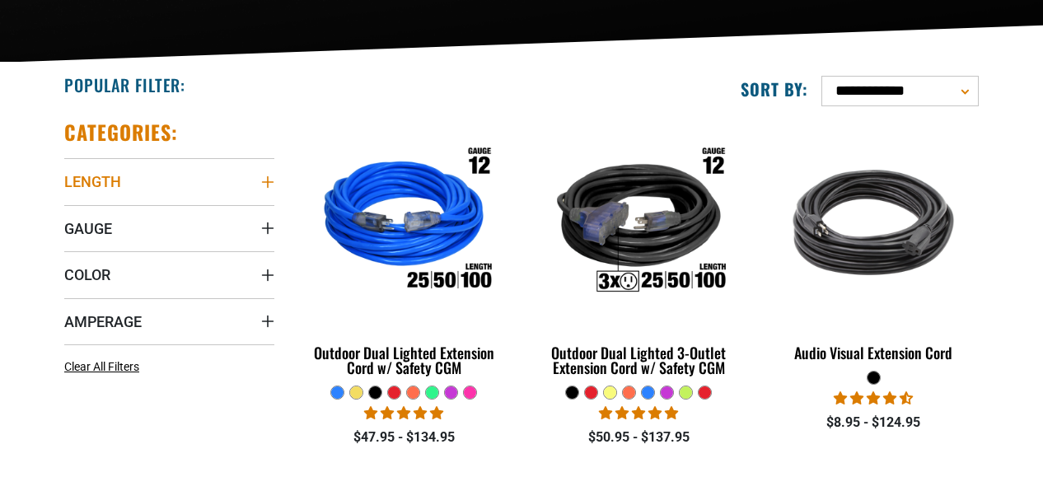  I want to click on summary: Amperage, so click(169, 321).